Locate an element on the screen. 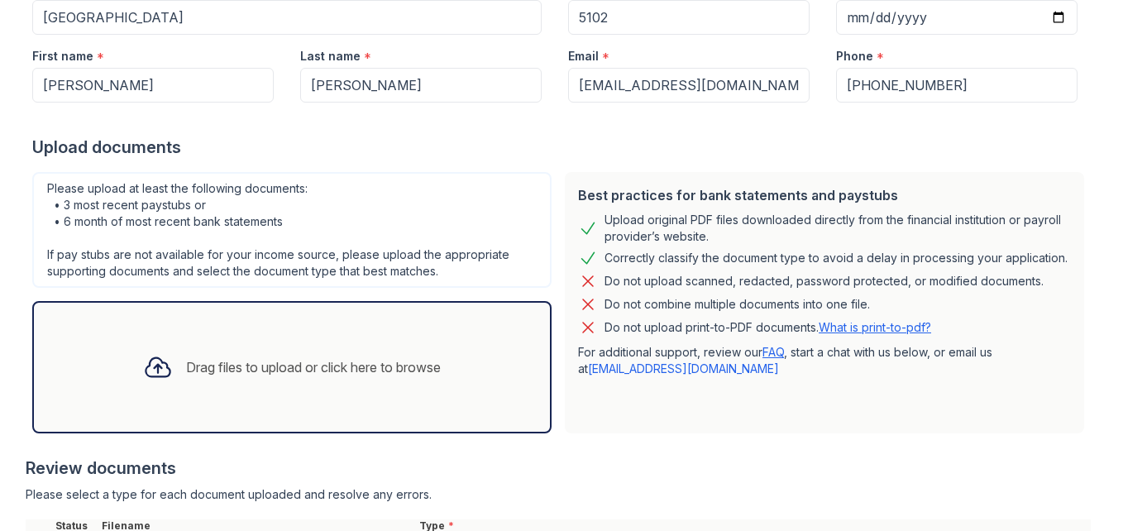  div: Review documents is located at coordinates (558, 468).